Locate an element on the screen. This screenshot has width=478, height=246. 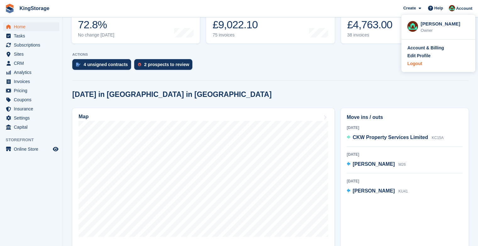
div: Owner is located at coordinates (444, 30).